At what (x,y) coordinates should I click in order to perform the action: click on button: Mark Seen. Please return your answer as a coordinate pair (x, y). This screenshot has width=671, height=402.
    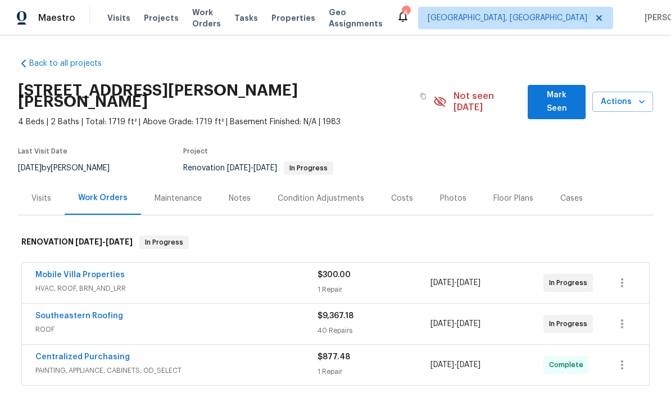
    Looking at the image, I should click on (556, 102).